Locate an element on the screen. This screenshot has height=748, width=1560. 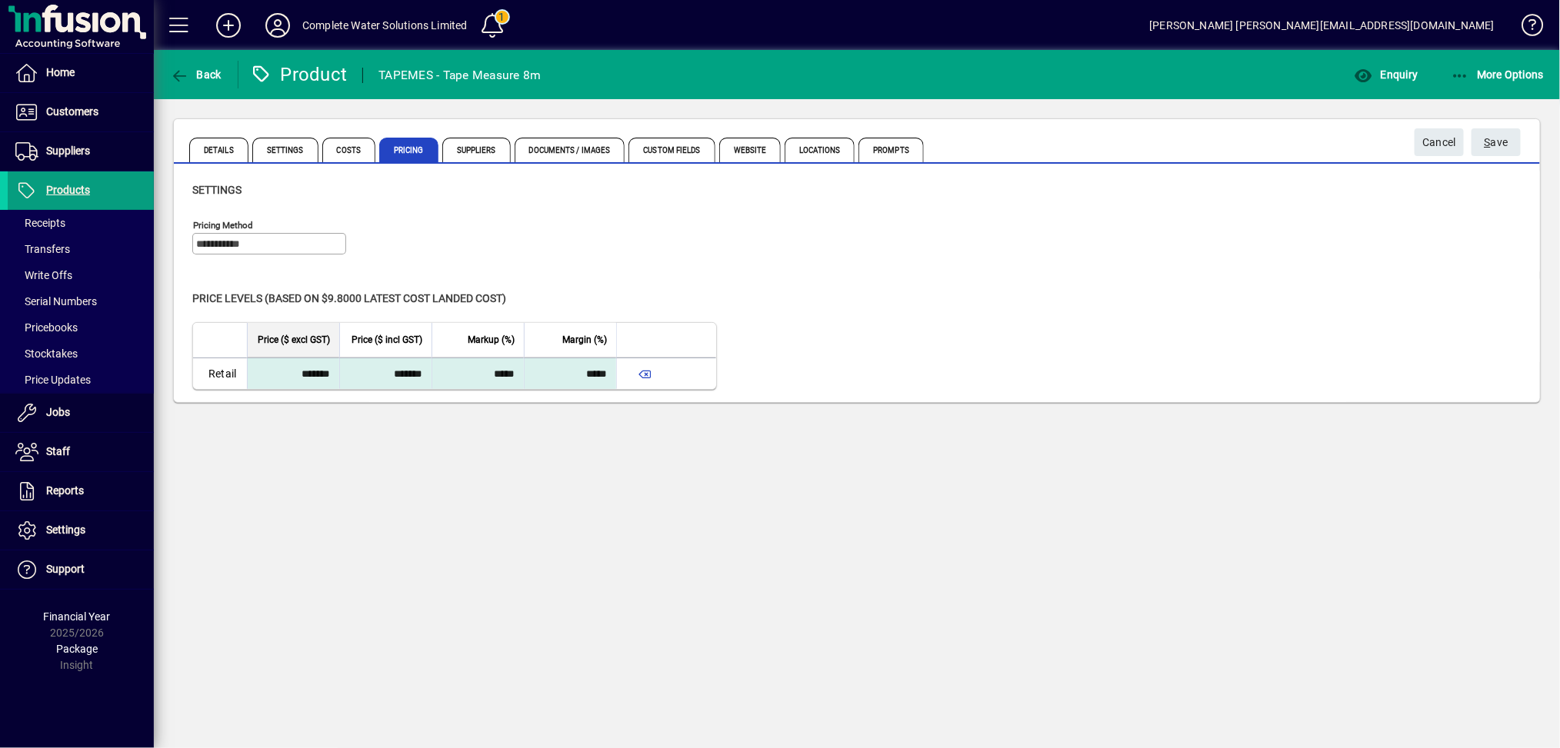
div: TAPEMES - Tape Measure 8m is located at coordinates (459, 75).